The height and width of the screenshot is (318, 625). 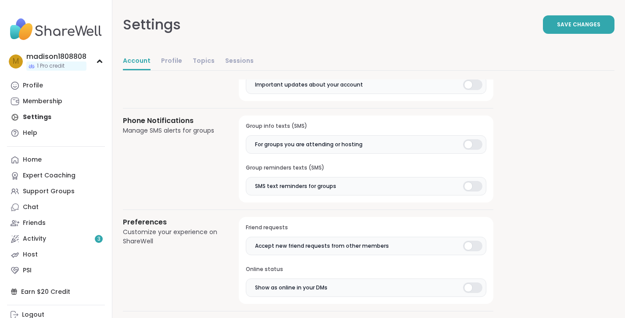 I want to click on div: Home, so click(x=32, y=160).